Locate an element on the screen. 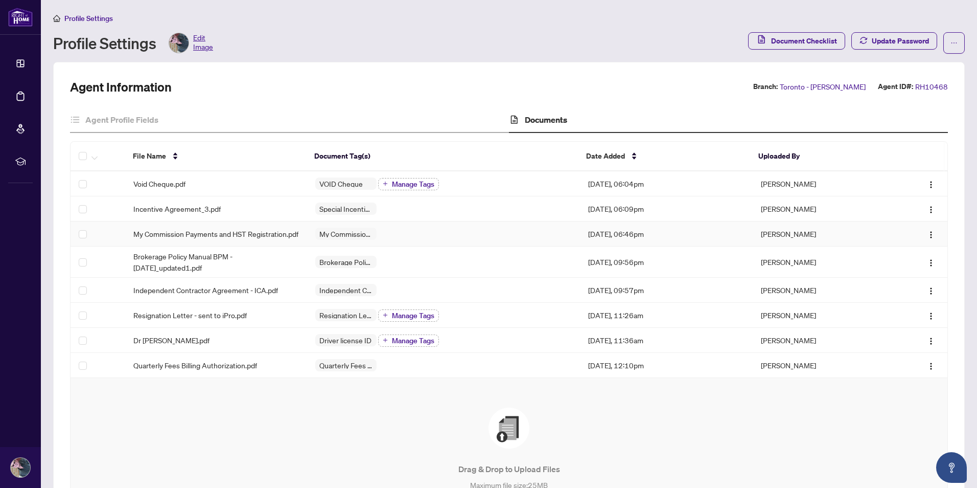 This screenshot has width=977, height=488. span: File Name is located at coordinates (149, 156).